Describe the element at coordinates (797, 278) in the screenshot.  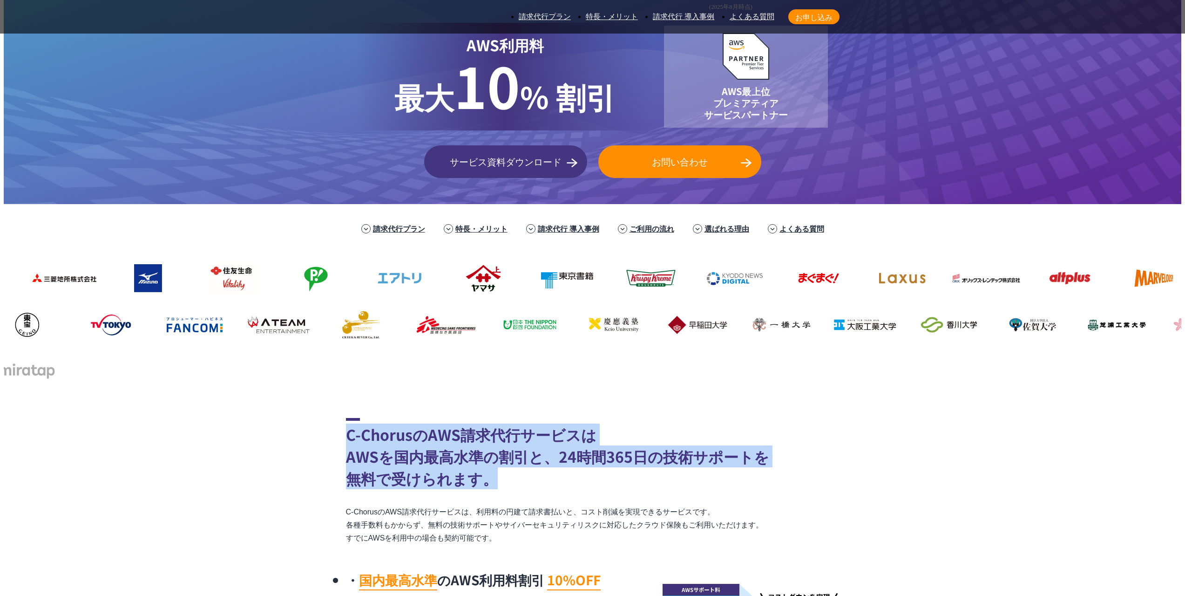
I see `img: まぐまぐ` at that location.